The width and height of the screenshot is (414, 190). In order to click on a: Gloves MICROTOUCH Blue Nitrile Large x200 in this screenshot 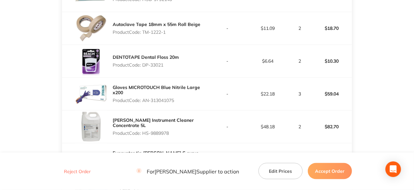, I will do `click(156, 90)`.